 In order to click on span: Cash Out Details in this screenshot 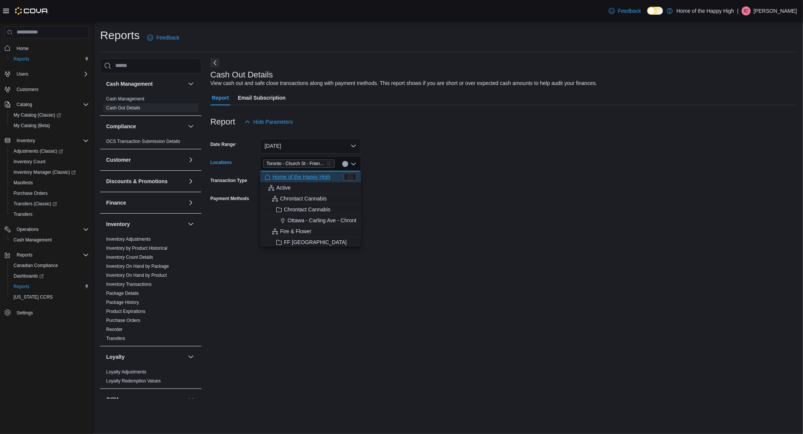, I will do `click(123, 108)`.